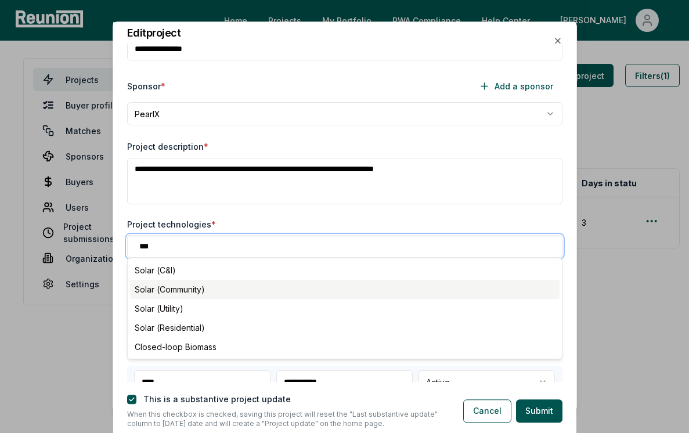 The height and width of the screenshot is (433, 689). What do you see at coordinates (345, 309) in the screenshot?
I see `div: Suggestions` at bounding box center [345, 309].